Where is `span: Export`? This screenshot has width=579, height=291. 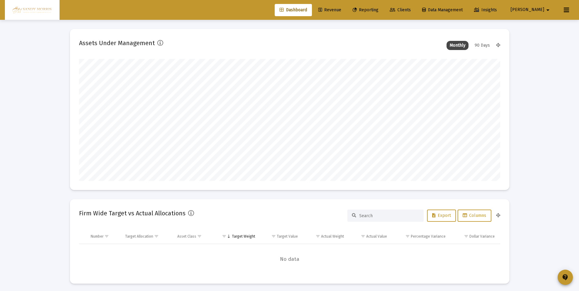 span: Export is located at coordinates (442, 216).